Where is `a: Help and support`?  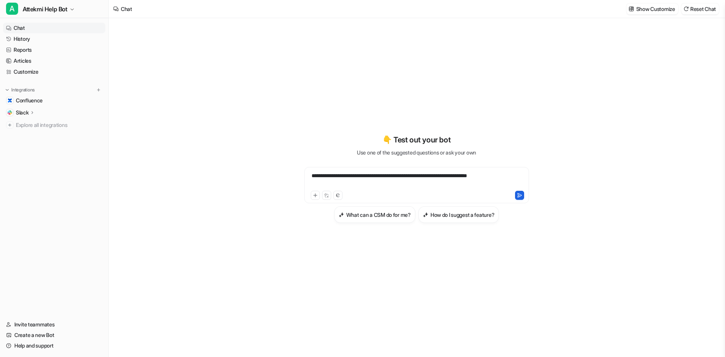 a: Help and support is located at coordinates (54, 345).